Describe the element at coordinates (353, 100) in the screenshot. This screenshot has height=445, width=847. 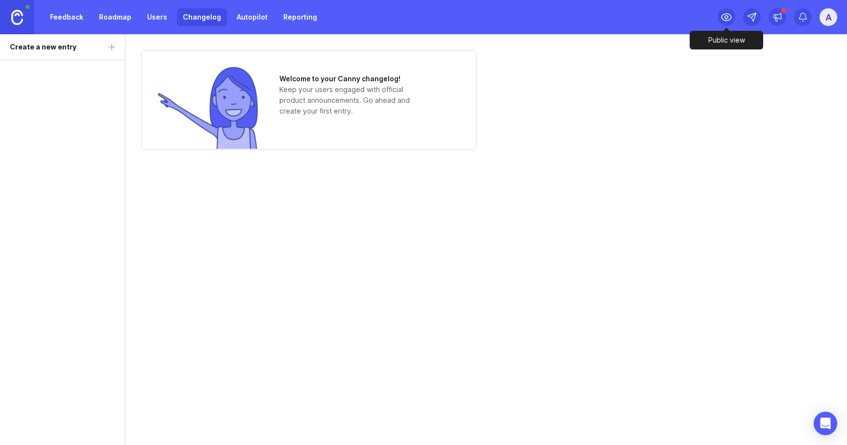
I see `p: Keep your users engaged with official product announcements. Go ahead and create your first entry.` at that location.